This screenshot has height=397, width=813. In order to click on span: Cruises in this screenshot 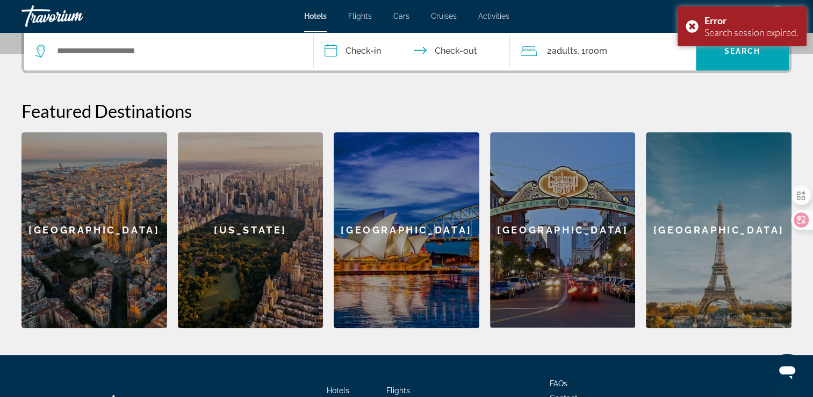, I will do `click(444, 16)`.